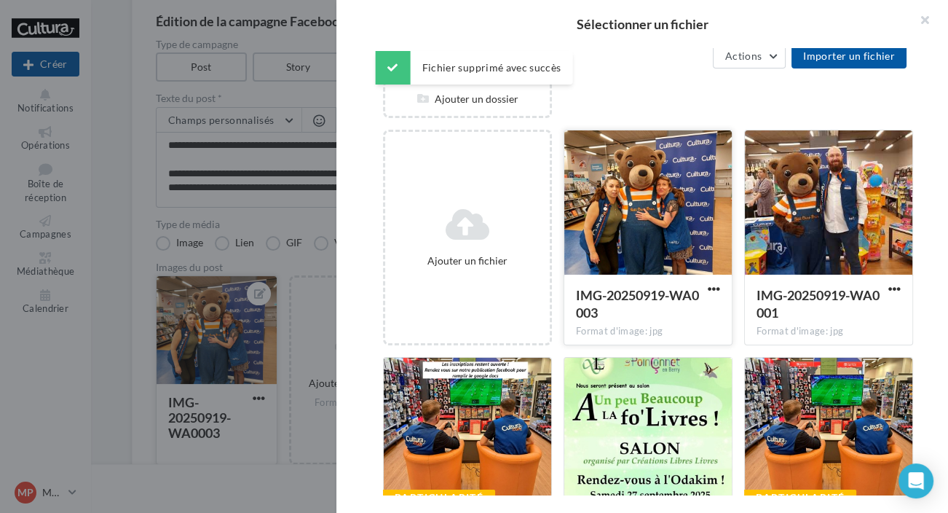 The width and height of the screenshot is (948, 513). What do you see at coordinates (474, 68) in the screenshot?
I see `div: Fichier supprimé avec succès` at bounding box center [474, 68].